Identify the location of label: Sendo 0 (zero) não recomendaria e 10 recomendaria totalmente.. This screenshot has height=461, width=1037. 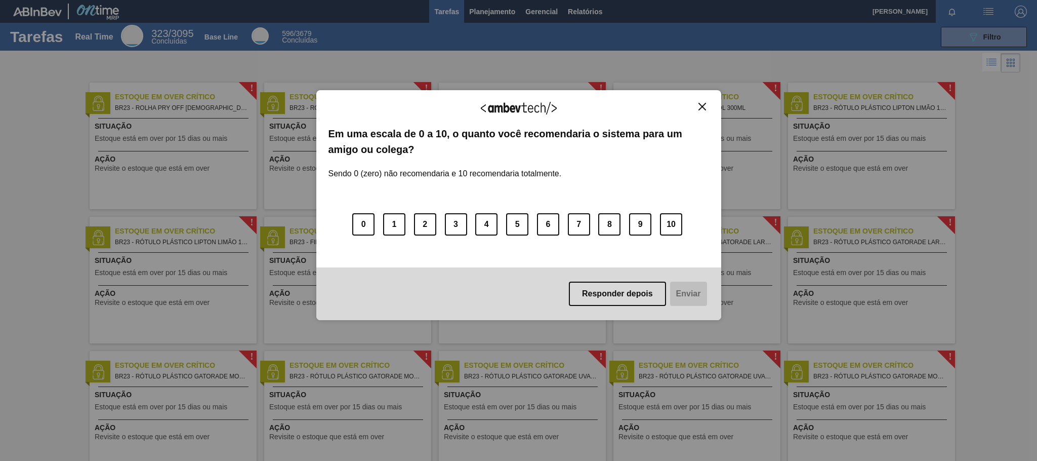
(445, 168).